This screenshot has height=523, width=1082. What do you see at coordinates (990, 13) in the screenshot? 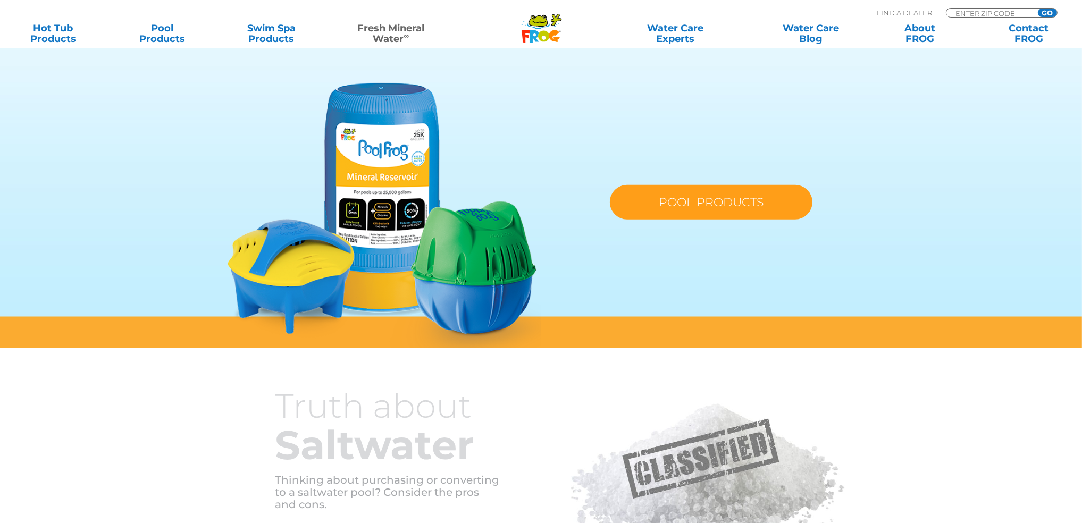
I see `input: Zip Code Form` at bounding box center [990, 13].